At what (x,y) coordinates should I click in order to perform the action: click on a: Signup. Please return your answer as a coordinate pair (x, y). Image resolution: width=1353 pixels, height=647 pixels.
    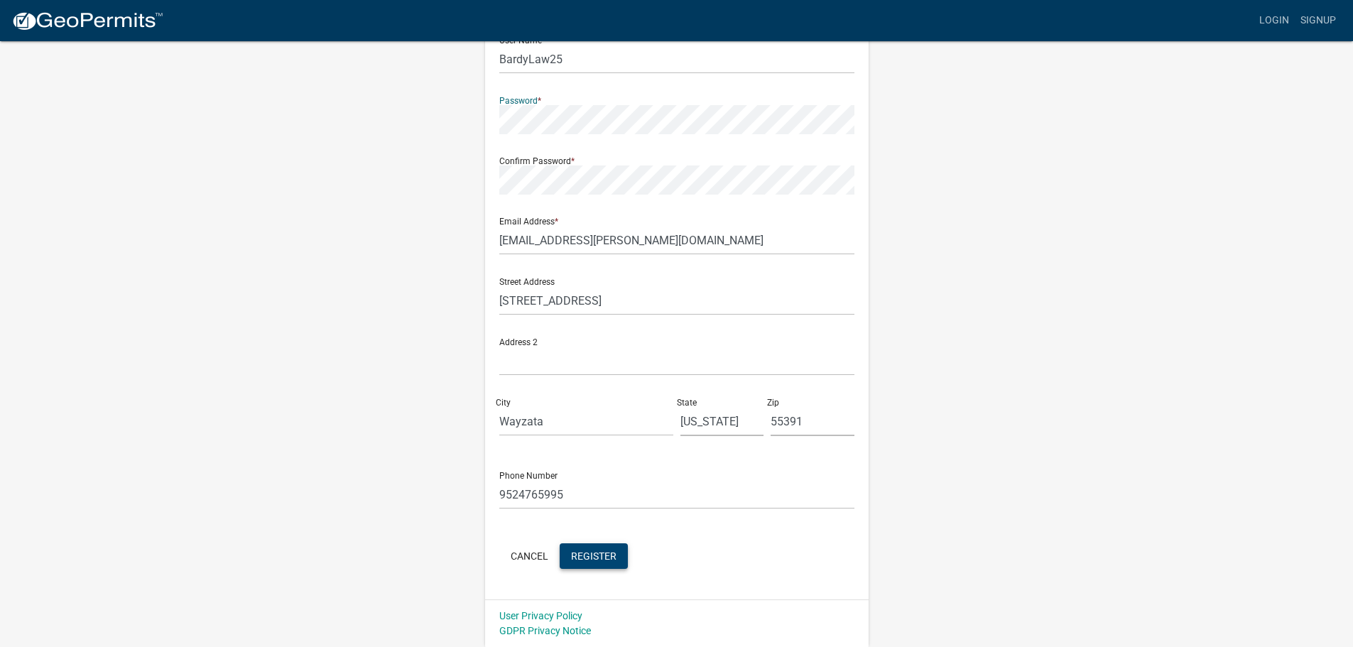
    Looking at the image, I should click on (1318, 21).